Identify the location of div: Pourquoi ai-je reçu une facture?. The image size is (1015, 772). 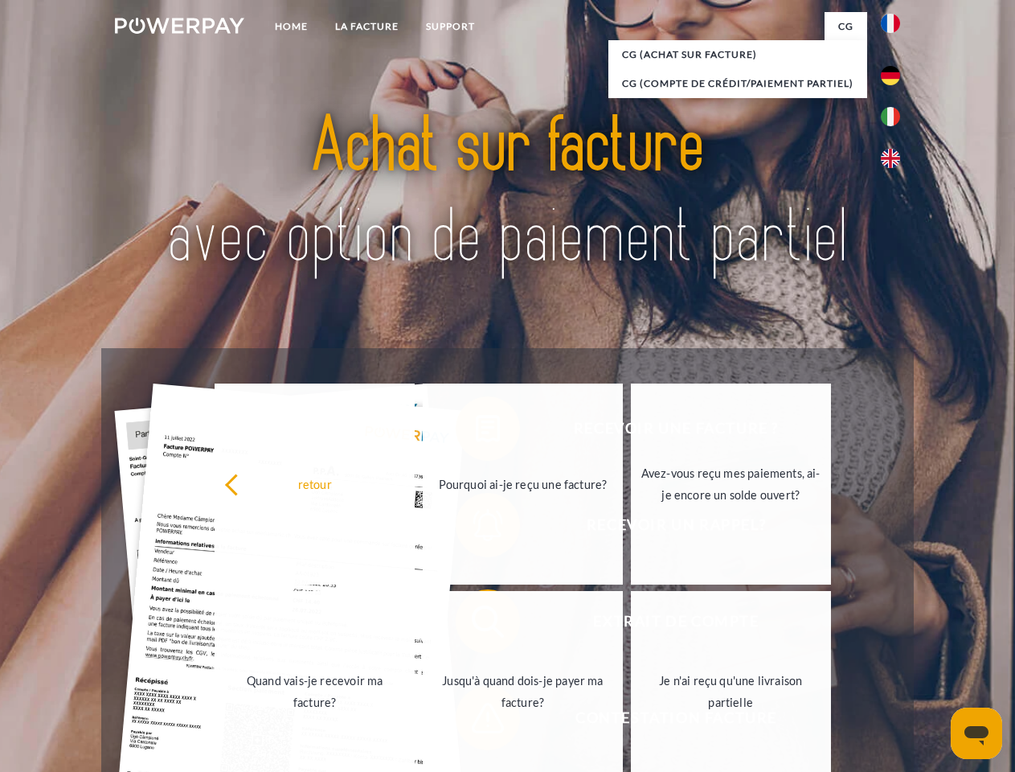
(523, 483).